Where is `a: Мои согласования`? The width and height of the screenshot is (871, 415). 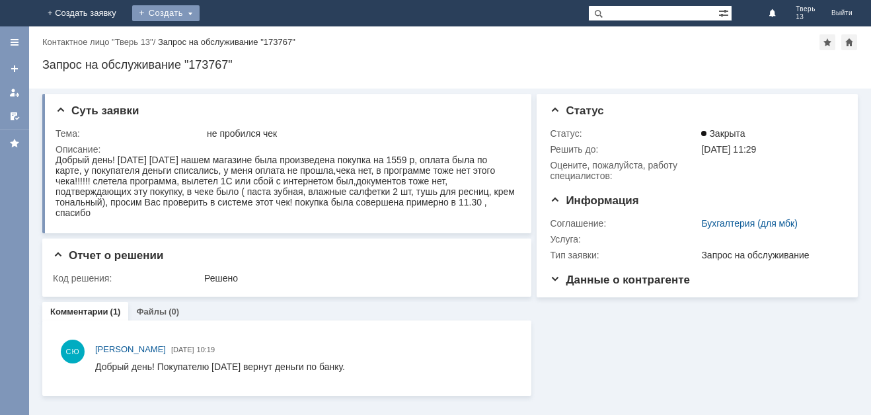 a: Мои согласования is located at coordinates (15, 116).